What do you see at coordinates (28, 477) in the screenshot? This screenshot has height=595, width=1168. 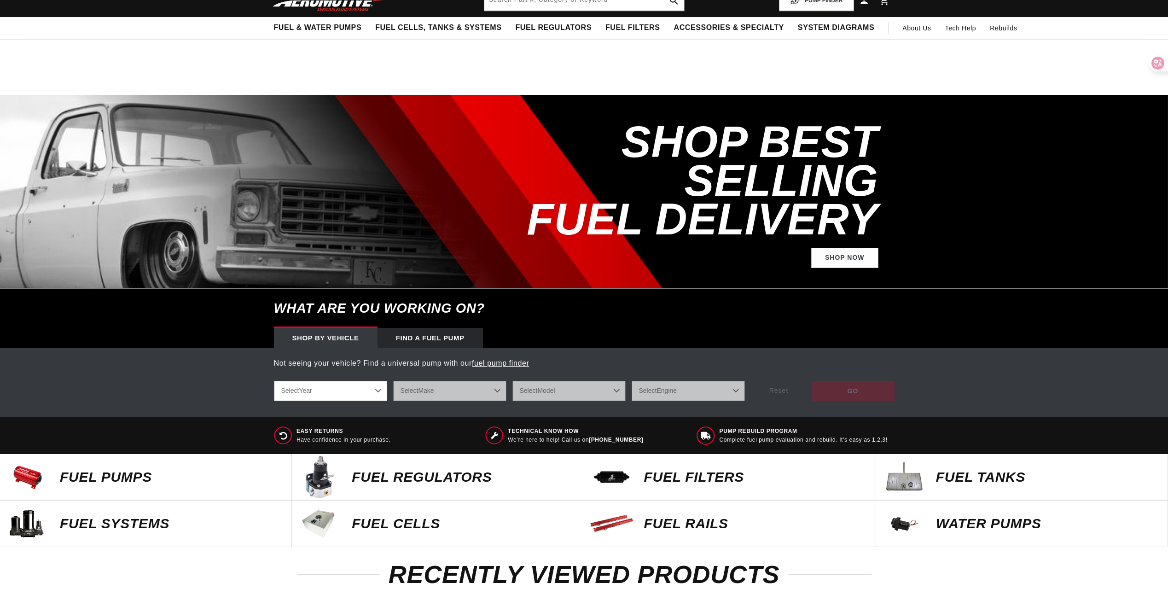 I see `img: Fuel Pumps` at bounding box center [28, 477].